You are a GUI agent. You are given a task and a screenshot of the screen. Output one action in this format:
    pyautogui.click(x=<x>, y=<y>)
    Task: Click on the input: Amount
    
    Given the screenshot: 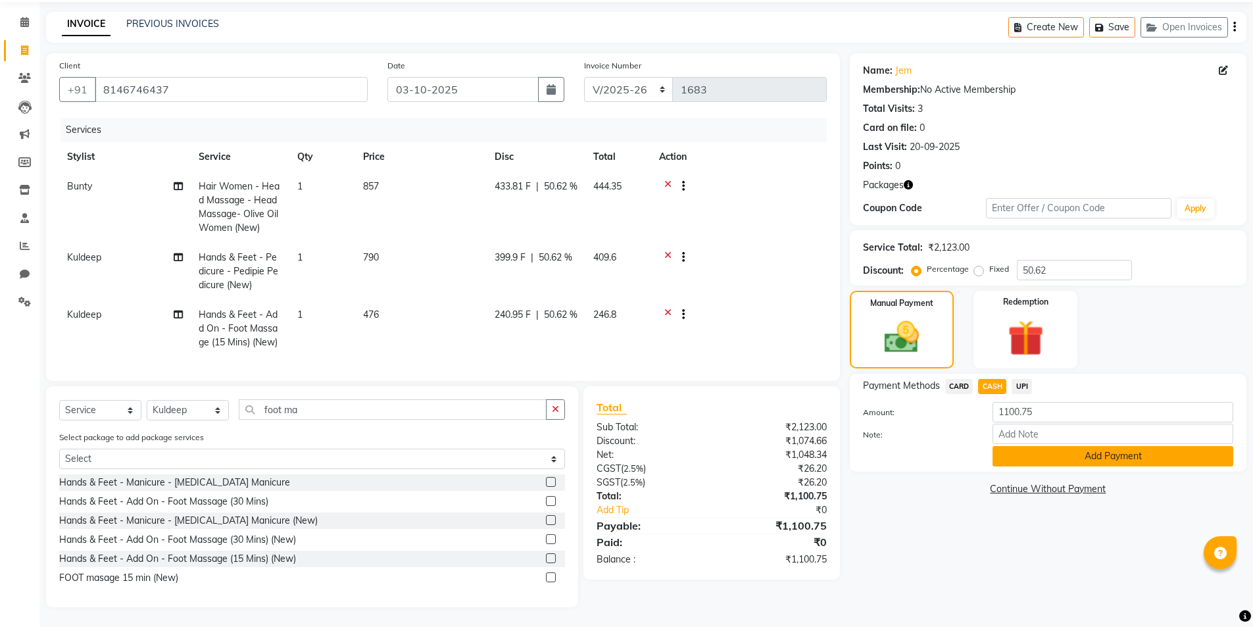 What is the action you would take?
    pyautogui.click(x=1113, y=412)
    